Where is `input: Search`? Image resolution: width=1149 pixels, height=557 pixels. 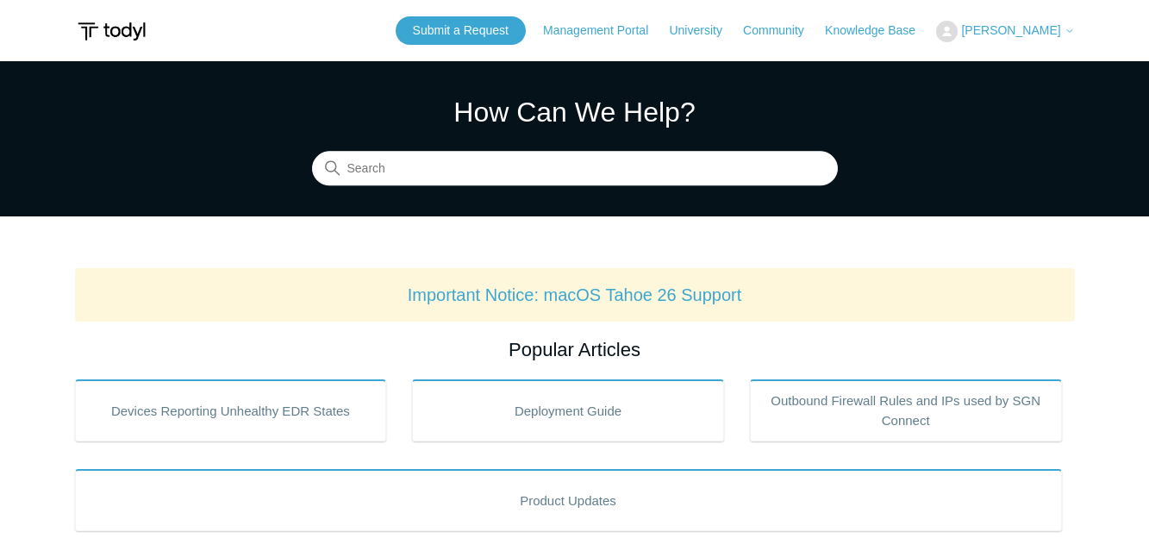 input: Search is located at coordinates (575, 169).